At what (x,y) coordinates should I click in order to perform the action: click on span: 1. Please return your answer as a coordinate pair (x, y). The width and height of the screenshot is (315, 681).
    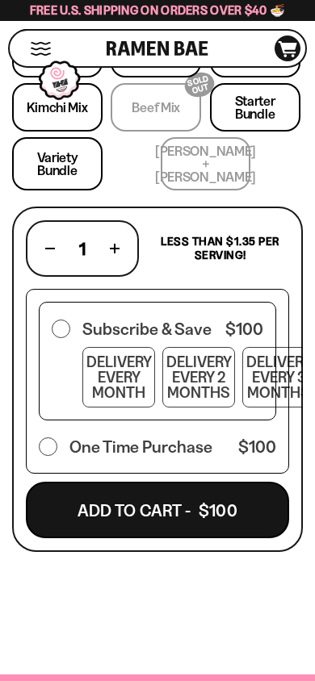
    Looking at the image, I should click on (82, 249).